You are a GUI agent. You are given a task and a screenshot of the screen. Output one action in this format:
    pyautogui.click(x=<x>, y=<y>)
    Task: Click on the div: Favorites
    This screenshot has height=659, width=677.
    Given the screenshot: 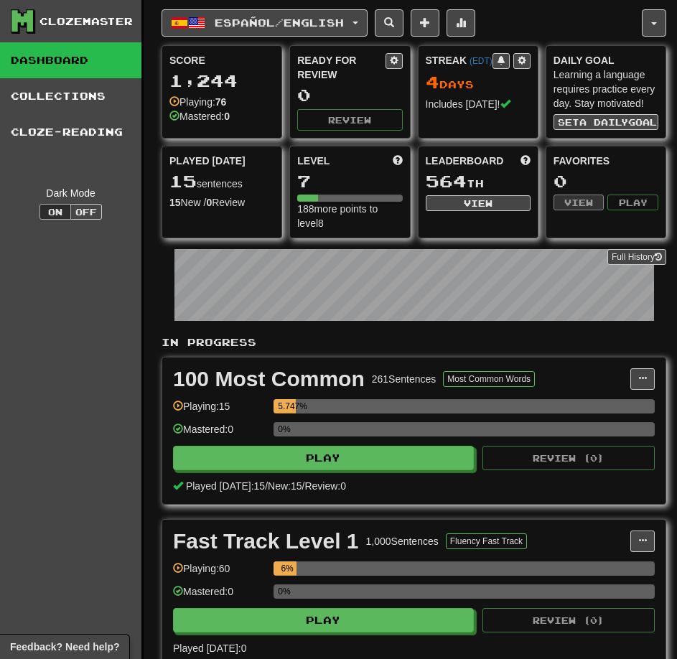 What is the action you would take?
    pyautogui.click(x=606, y=161)
    